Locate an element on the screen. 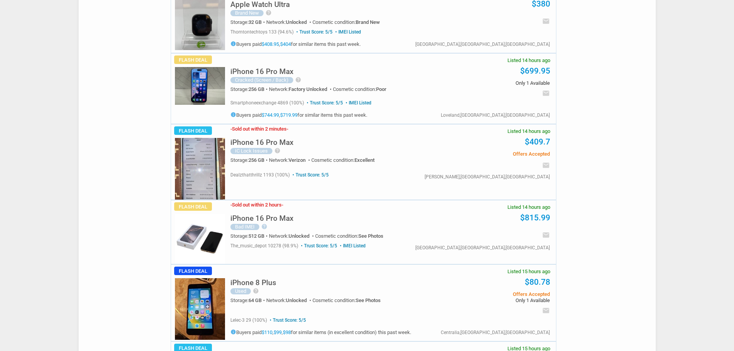 This screenshot has width=734, height=351. span: 32 GB is located at coordinates (255, 22).